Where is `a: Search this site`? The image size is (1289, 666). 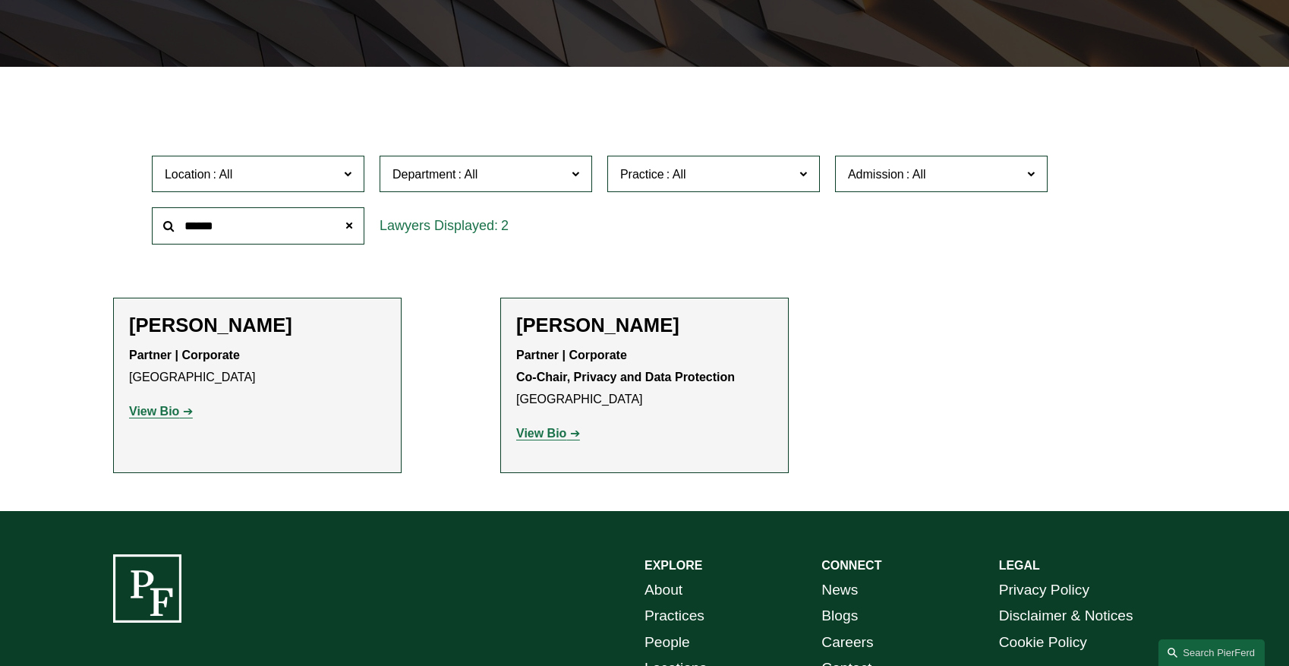 a: Search this site is located at coordinates (1212, 652).